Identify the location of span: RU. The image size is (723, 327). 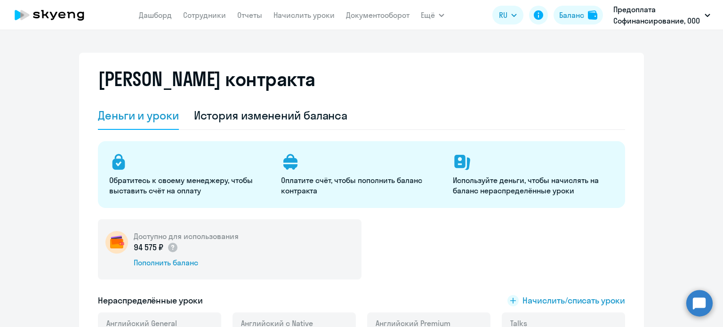
(503, 15).